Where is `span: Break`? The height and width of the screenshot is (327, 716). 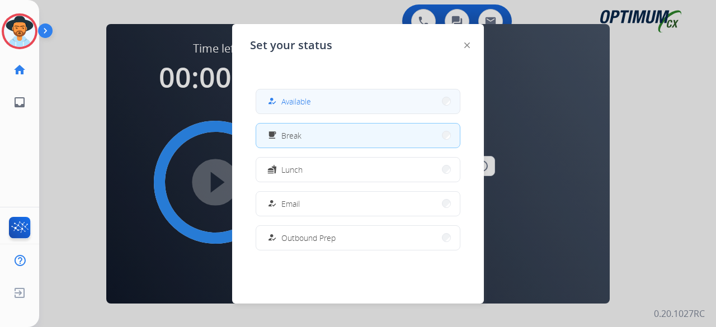
span: Break is located at coordinates (291, 135).